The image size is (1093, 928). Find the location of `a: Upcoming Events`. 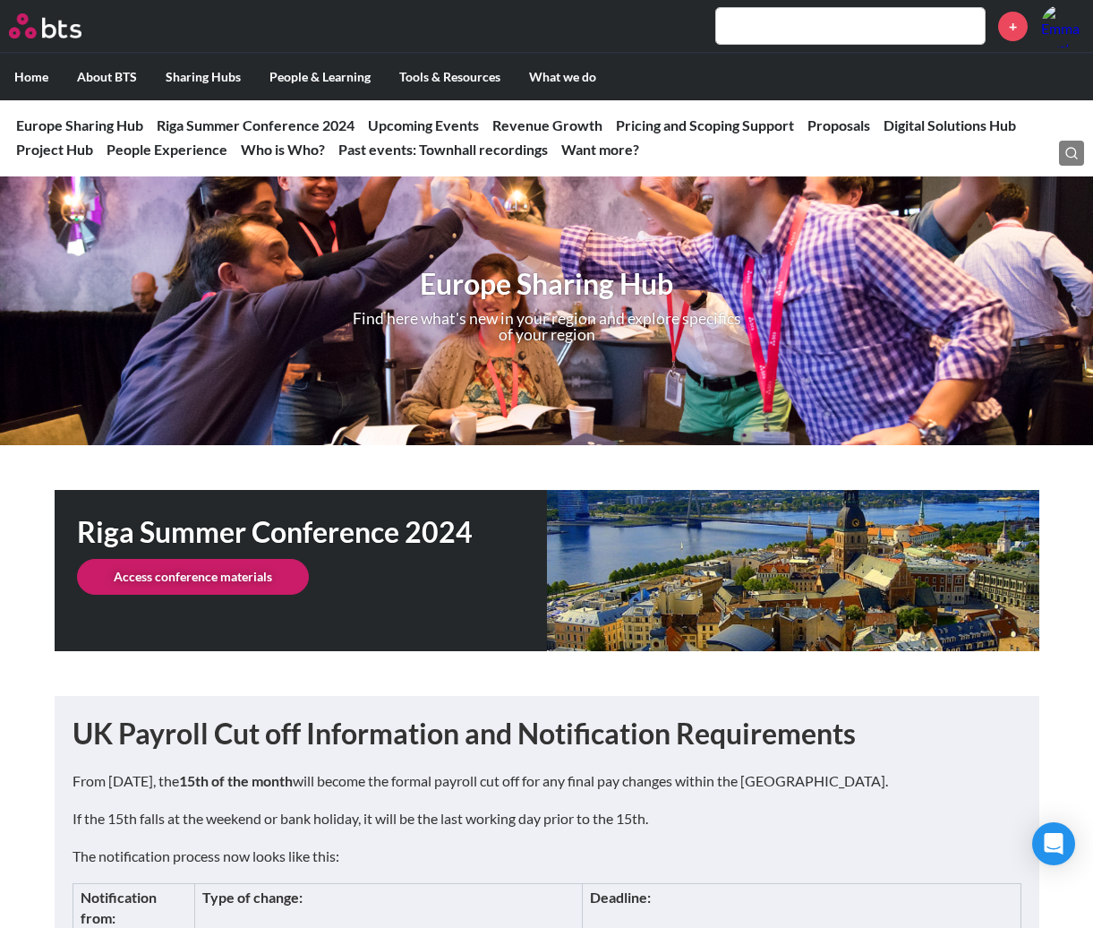

a: Upcoming Events is located at coordinates (424, 124).